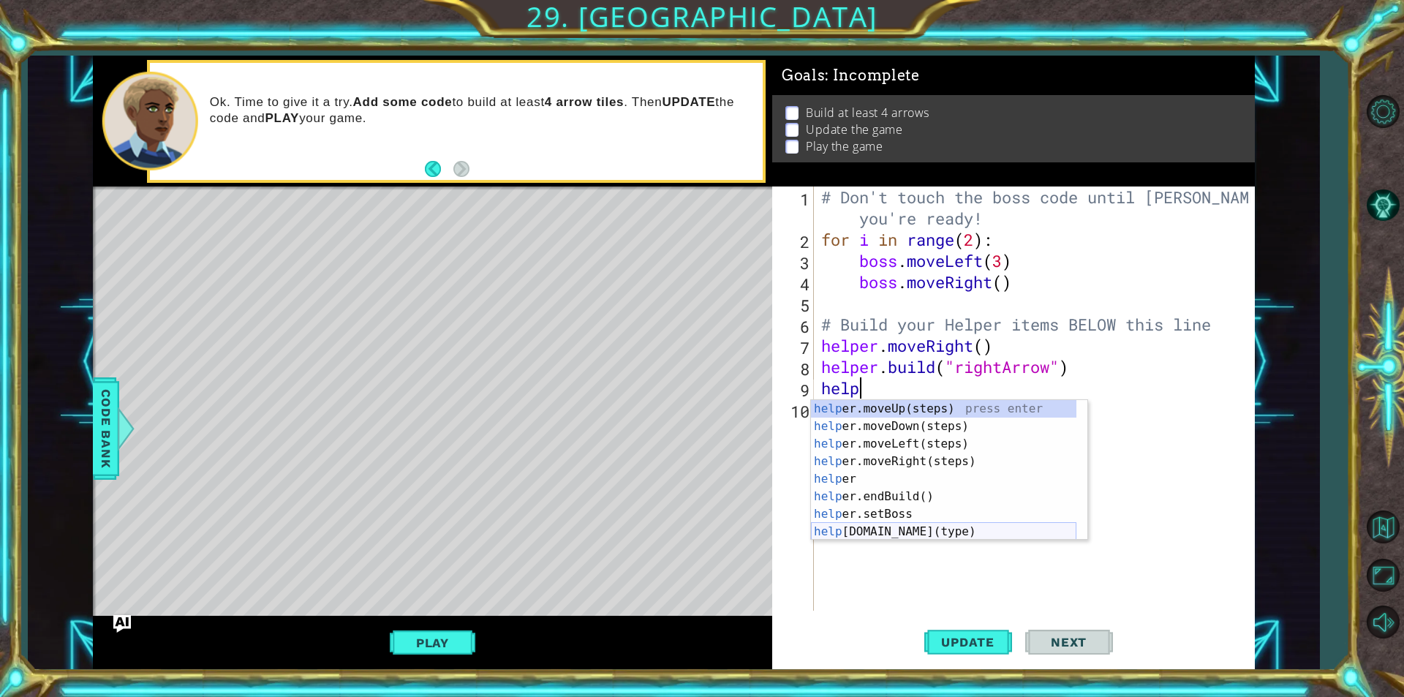  What do you see at coordinates (403, 102) in the screenshot?
I see `strong: Add some code` at bounding box center [403, 102].